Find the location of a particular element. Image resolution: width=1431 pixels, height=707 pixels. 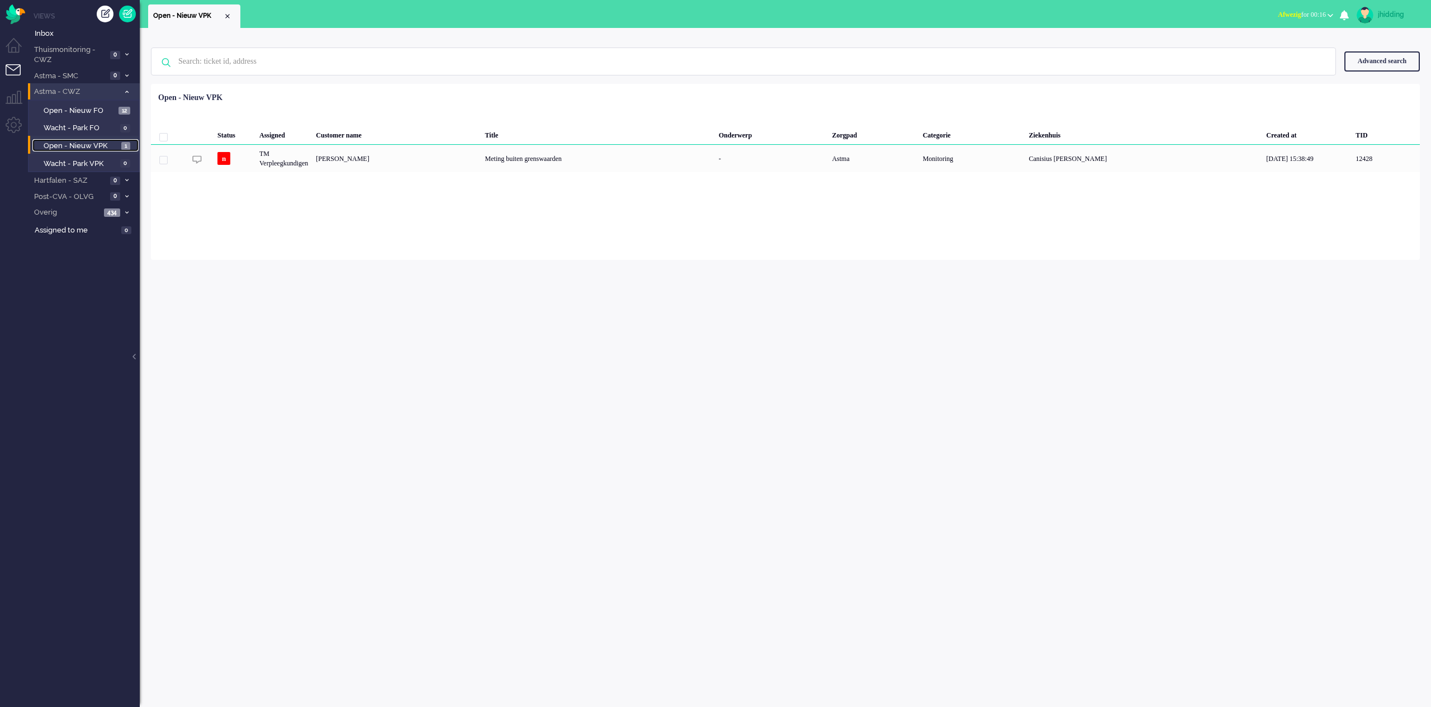

div: Onderwerp is located at coordinates (771, 134).